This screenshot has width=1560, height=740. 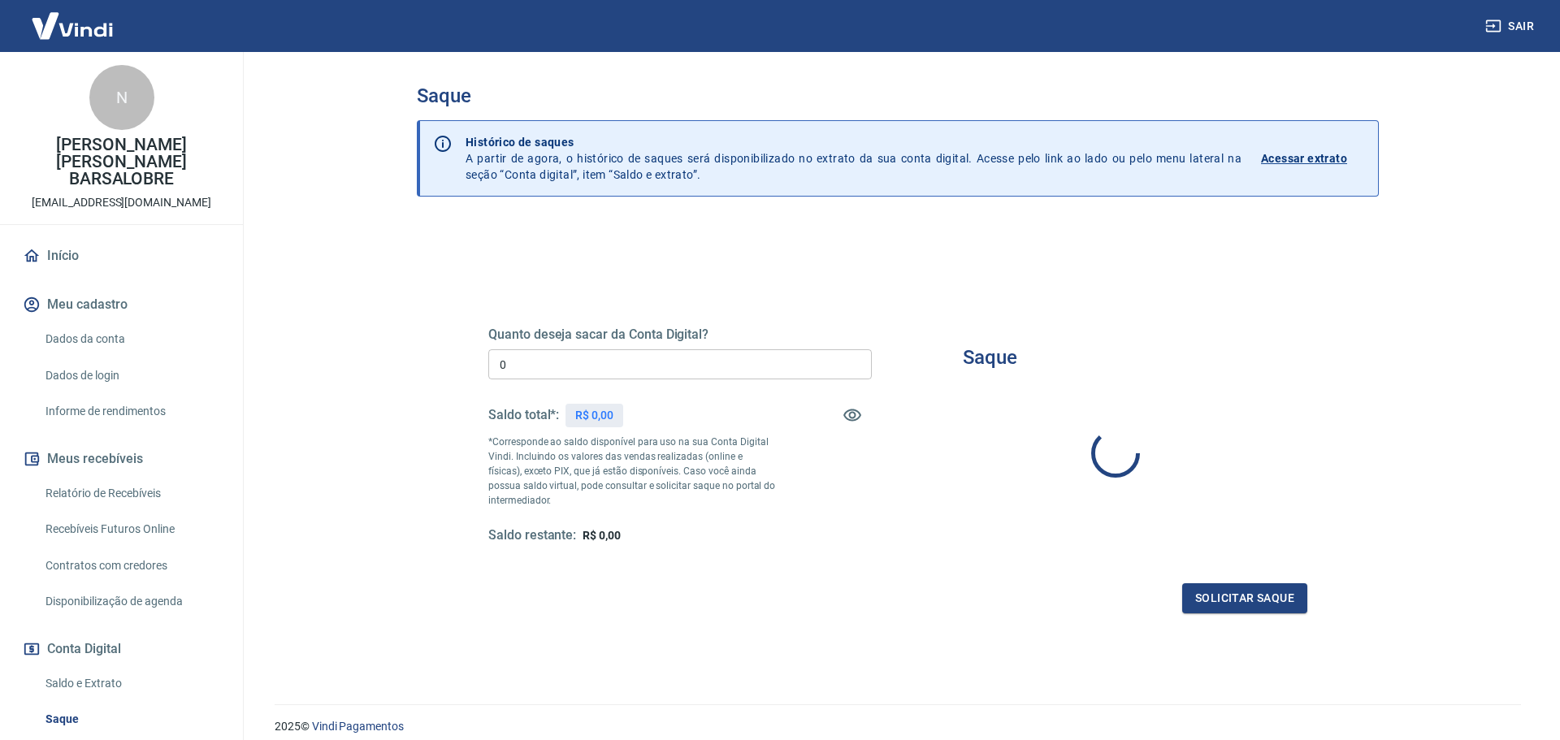 I want to click on a: Contratos com credores, so click(x=131, y=566).